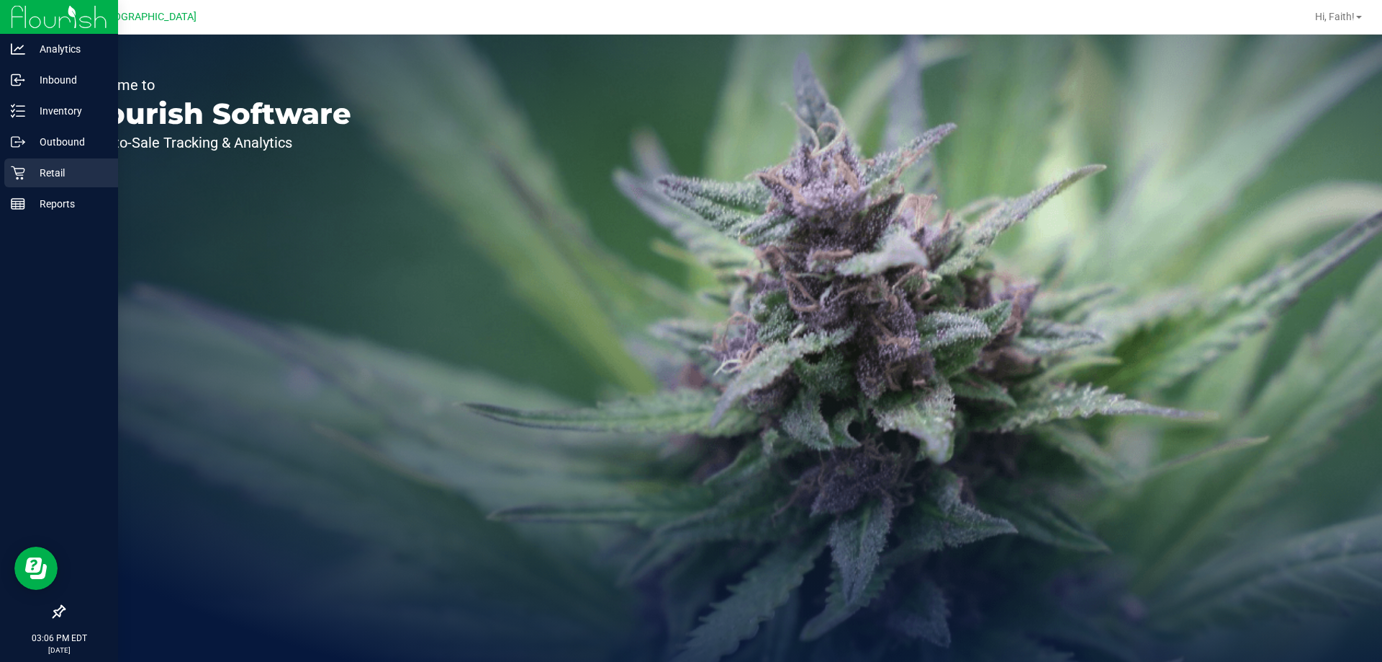 The height and width of the screenshot is (662, 1382). I want to click on inline-svg: Analytics, so click(18, 49).